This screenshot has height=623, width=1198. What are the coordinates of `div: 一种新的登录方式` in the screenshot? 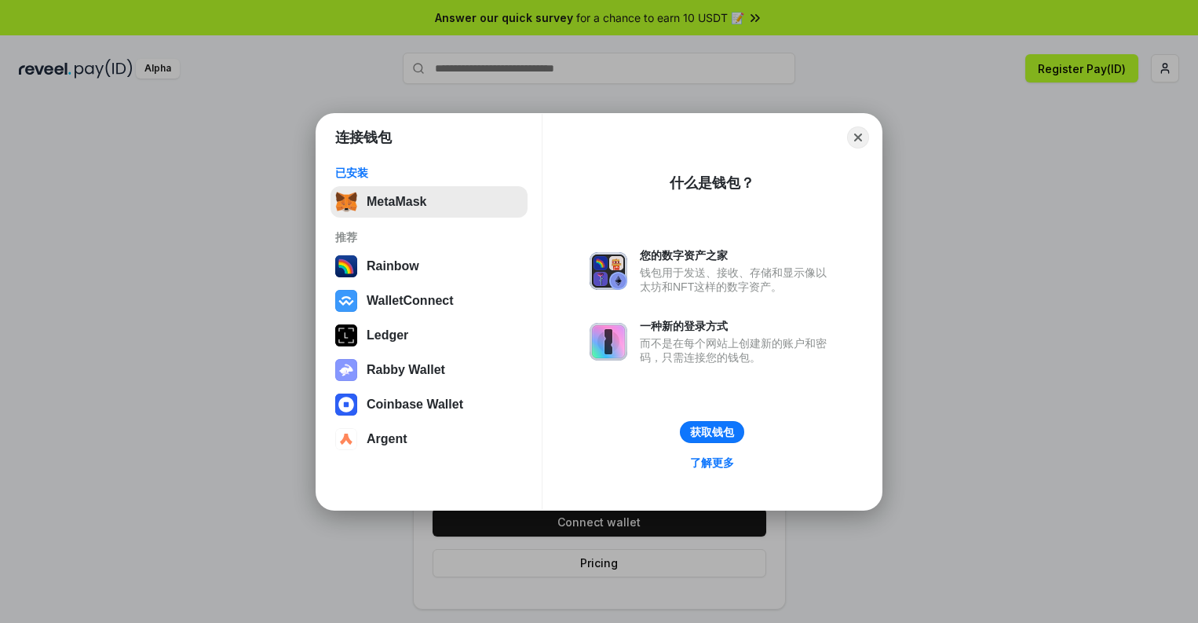 It's located at (737, 326).